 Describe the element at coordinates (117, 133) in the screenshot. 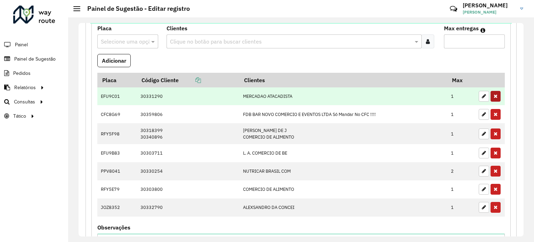

I see `td: RFY5F98` at that location.